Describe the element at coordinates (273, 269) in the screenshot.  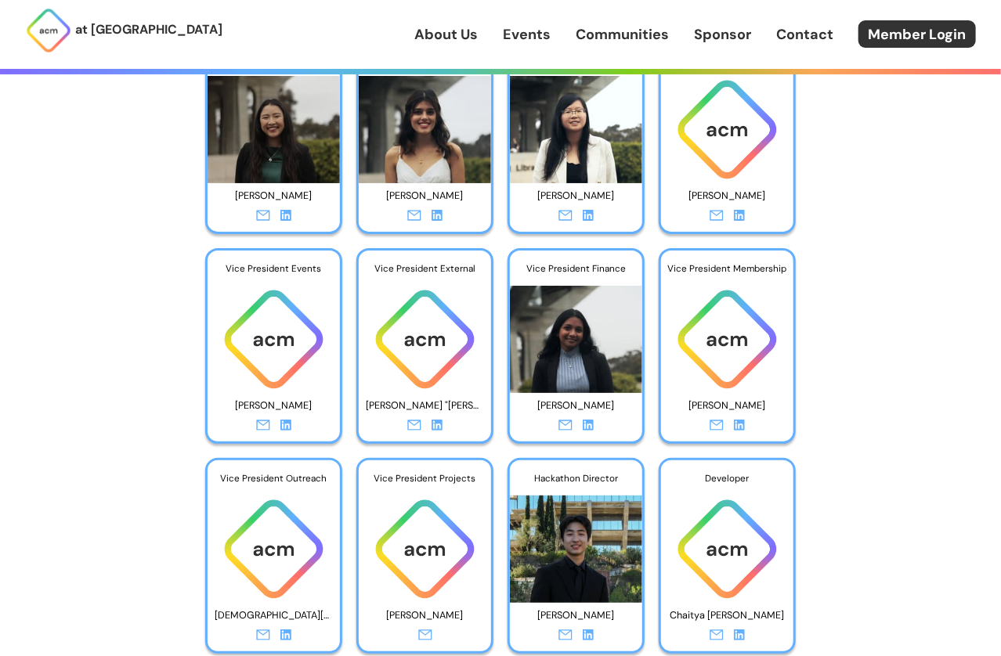
I see `div: Vice President Events` at that location.